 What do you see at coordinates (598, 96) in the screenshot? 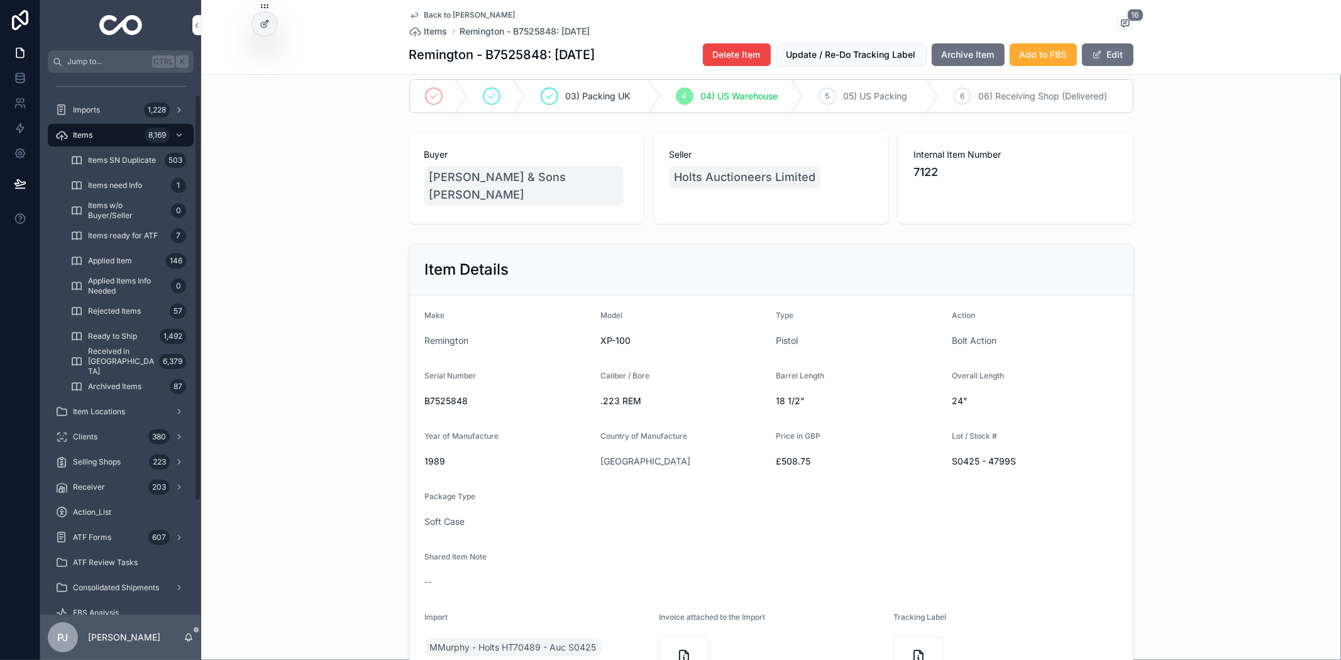
I see `span: 03) Packing UK` at bounding box center [598, 96].